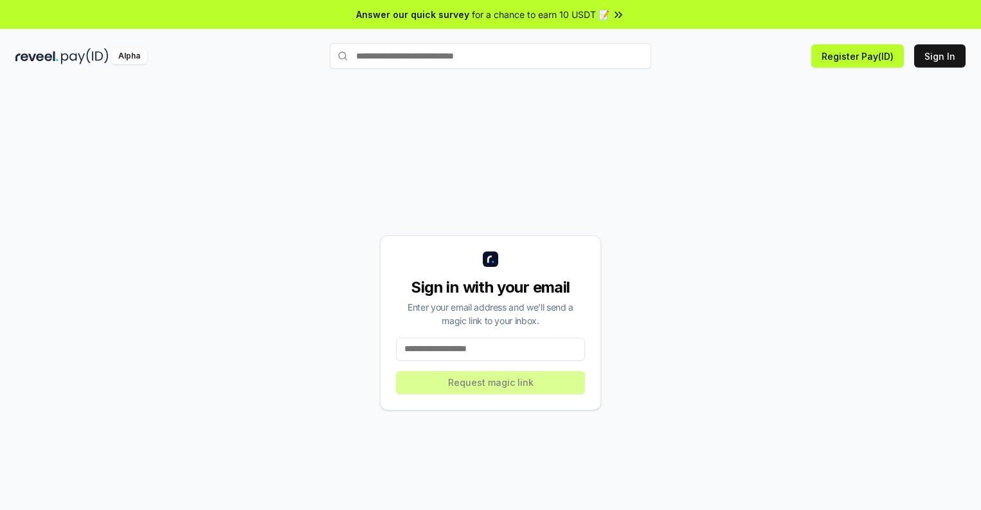 The image size is (981, 510). What do you see at coordinates (85, 56) in the screenshot?
I see `img: pay_id` at bounding box center [85, 56].